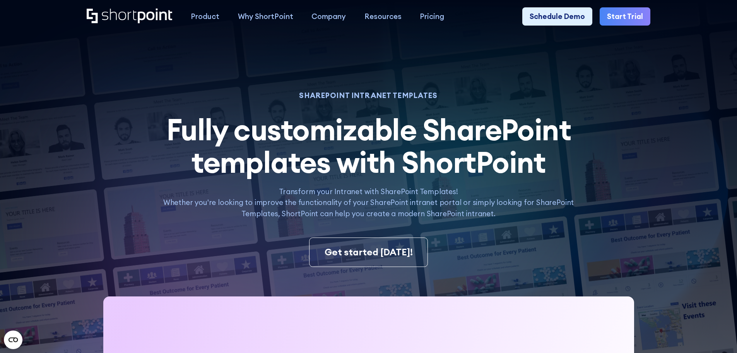  I want to click on a: Product, so click(205, 17).